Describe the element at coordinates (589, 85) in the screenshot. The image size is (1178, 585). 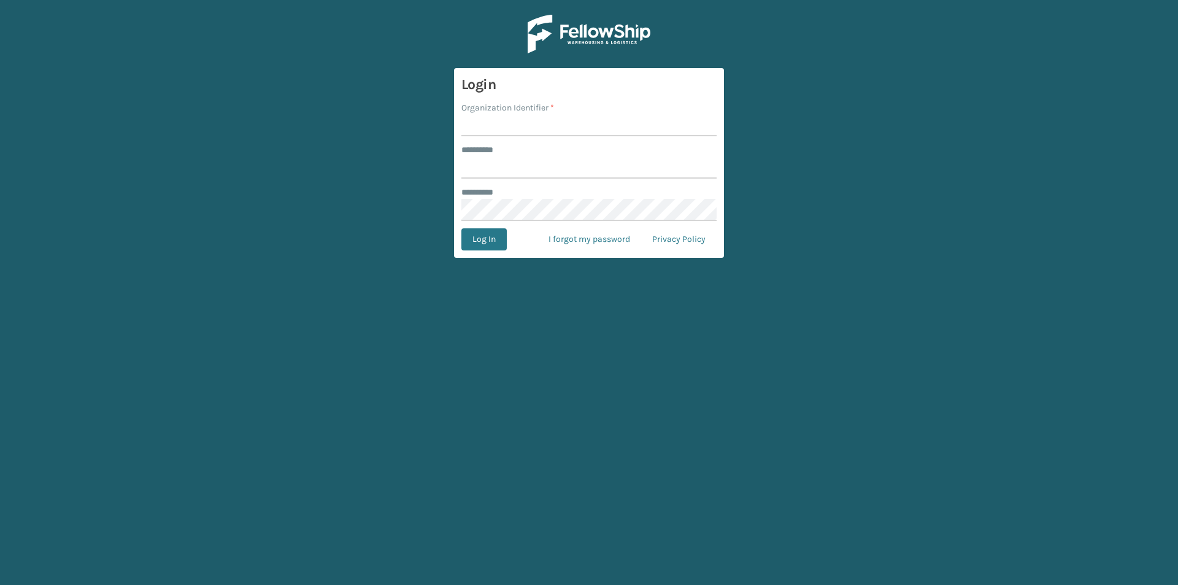
I see `h3: Login` at that location.